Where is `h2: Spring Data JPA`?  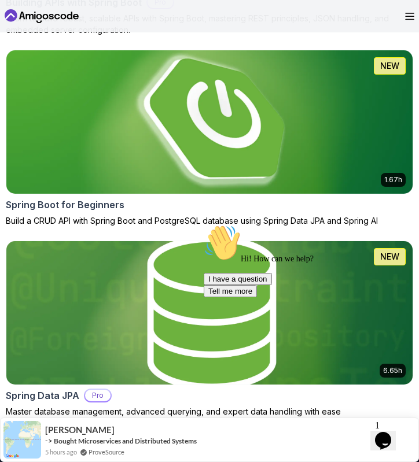
h2: Spring Data JPA is located at coordinates (42, 396).